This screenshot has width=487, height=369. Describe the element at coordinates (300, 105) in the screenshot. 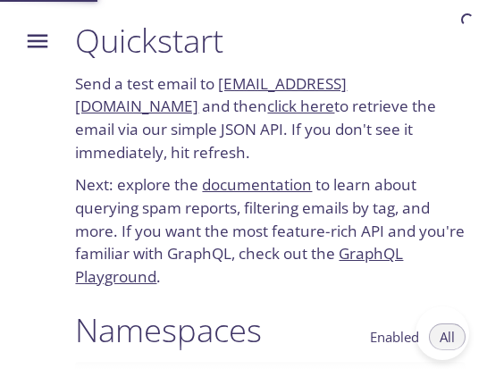

I see `a: click here` at that location.